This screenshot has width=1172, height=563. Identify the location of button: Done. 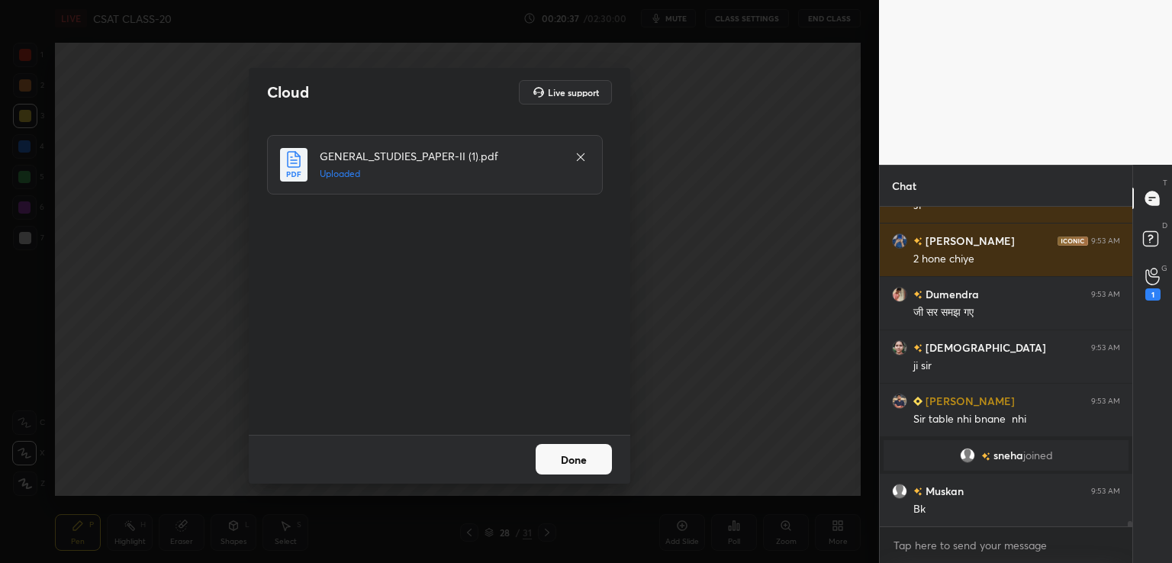
(574, 460).